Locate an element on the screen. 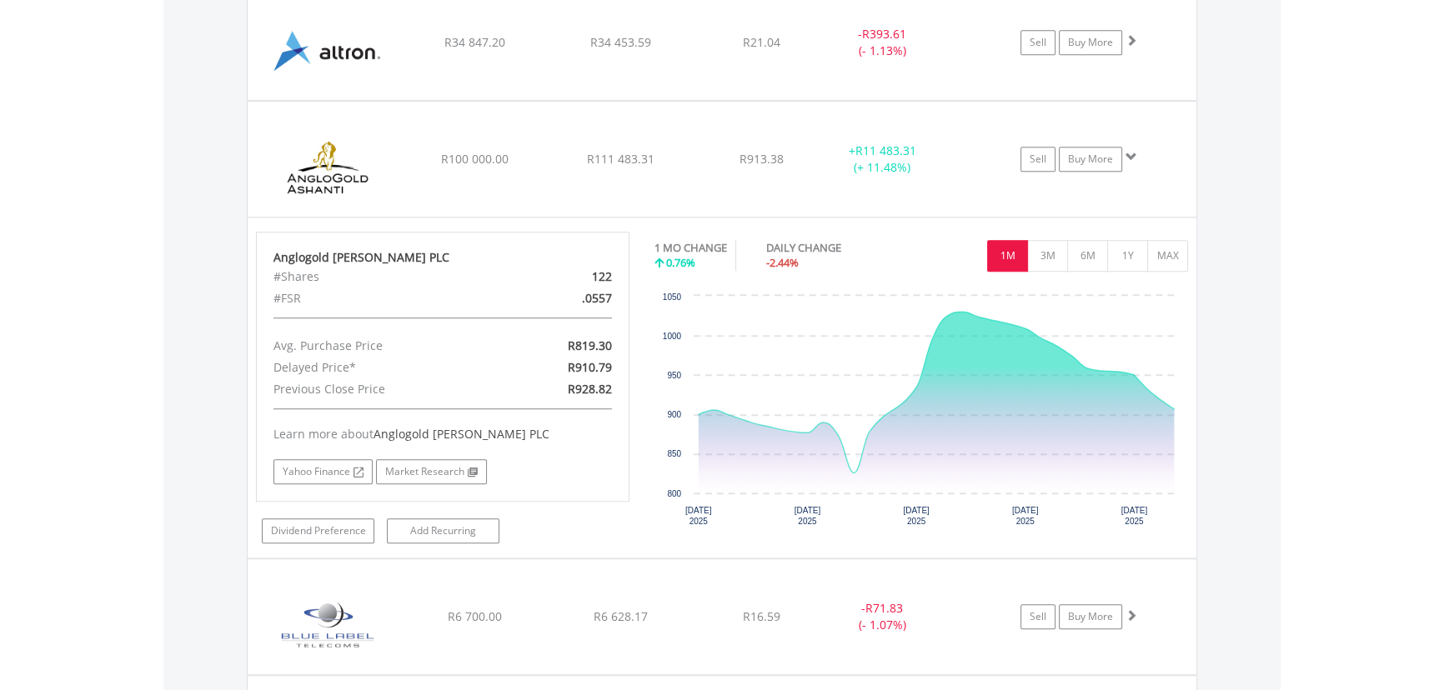 This screenshot has width=1444, height=690. span: R16.59 is located at coordinates (761, 616).